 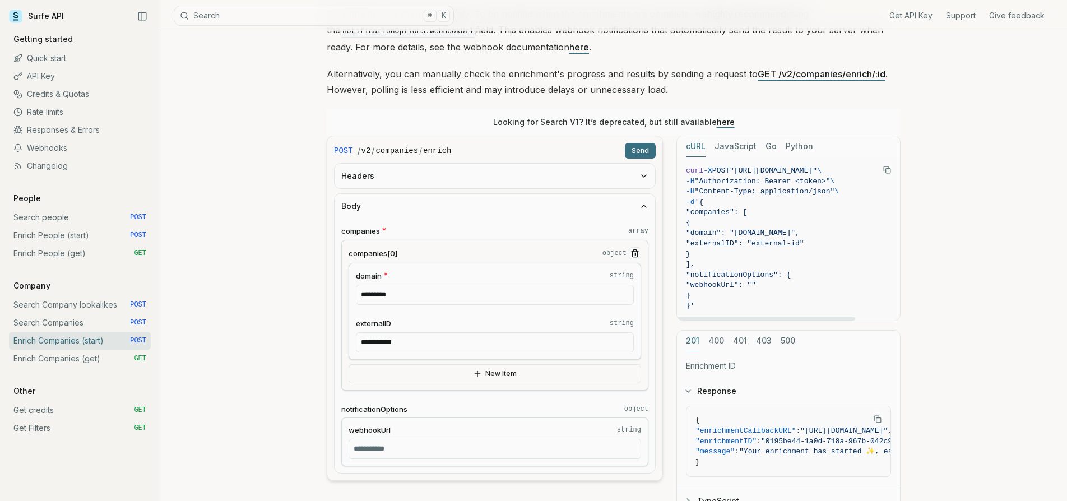 What do you see at coordinates (80, 148) in the screenshot?
I see `a: Webhooks` at bounding box center [80, 148].